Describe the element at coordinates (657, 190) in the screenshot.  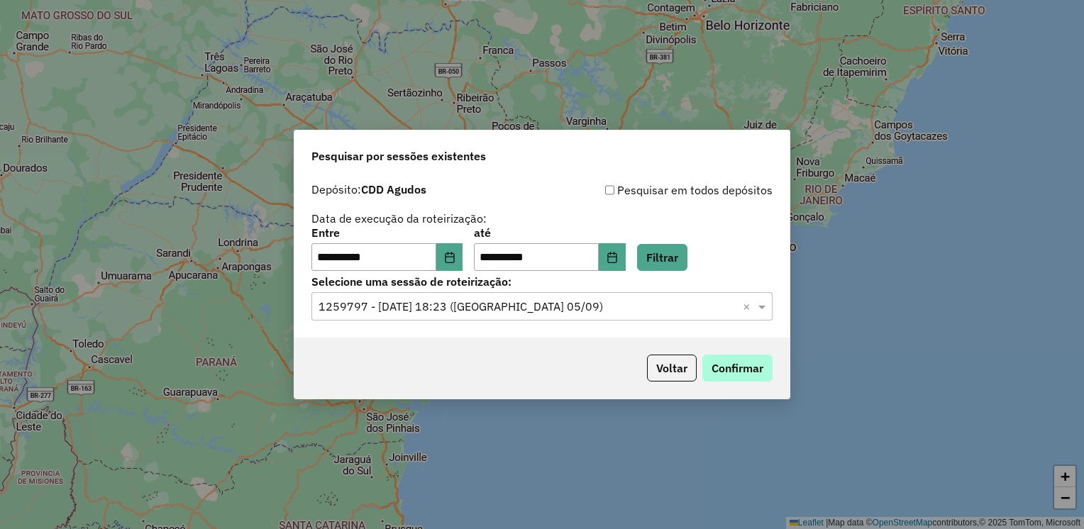
I see `div: Pesquisar em todos depósitos` at that location.